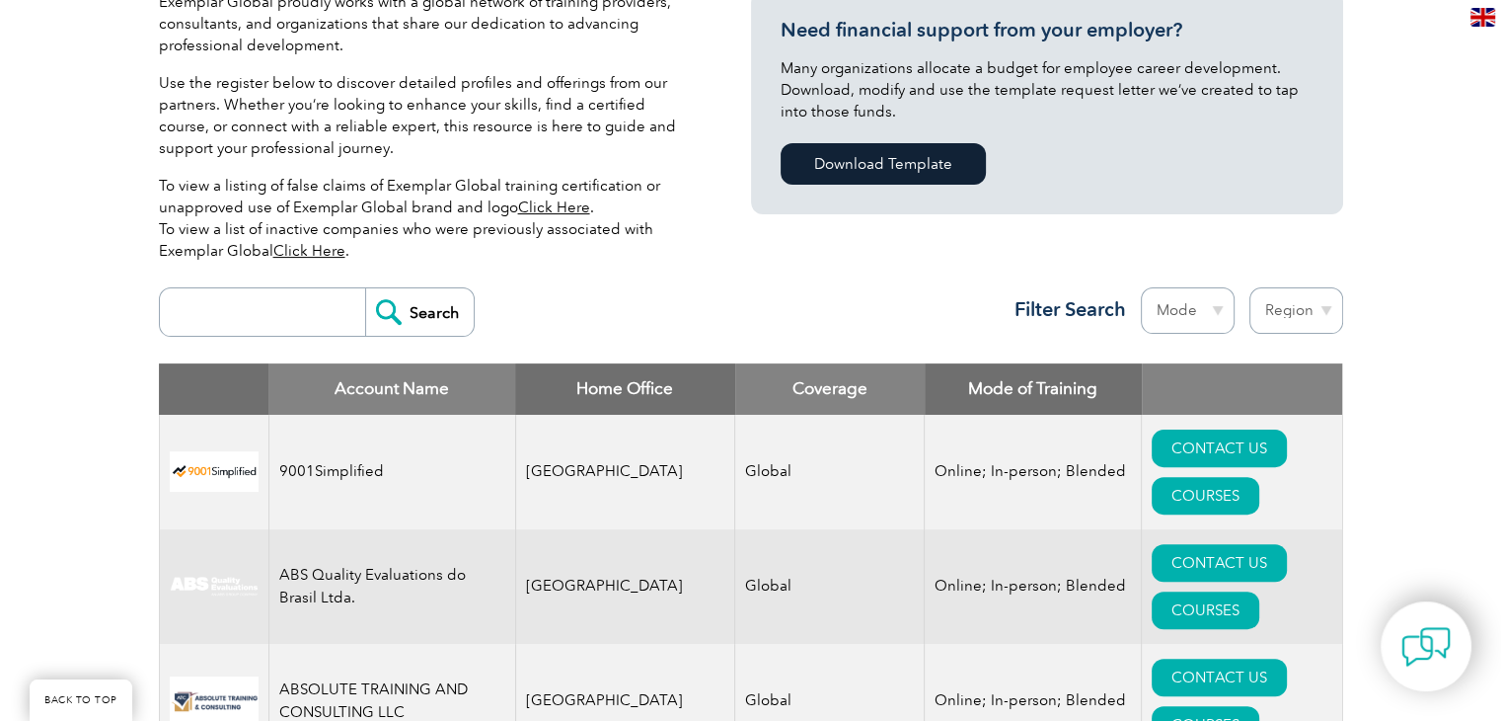  What do you see at coordinates (214, 471) in the screenshot?
I see `img: 37c9c059-616f-eb11-a812-002248153038-logo.png` at bounding box center [214, 471].